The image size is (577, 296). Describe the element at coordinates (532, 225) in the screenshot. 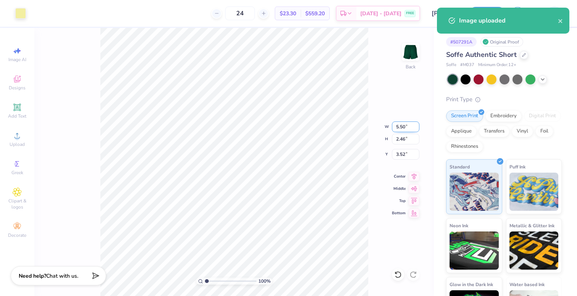

I see `span: Metallic & Glitter Ink` at that location.